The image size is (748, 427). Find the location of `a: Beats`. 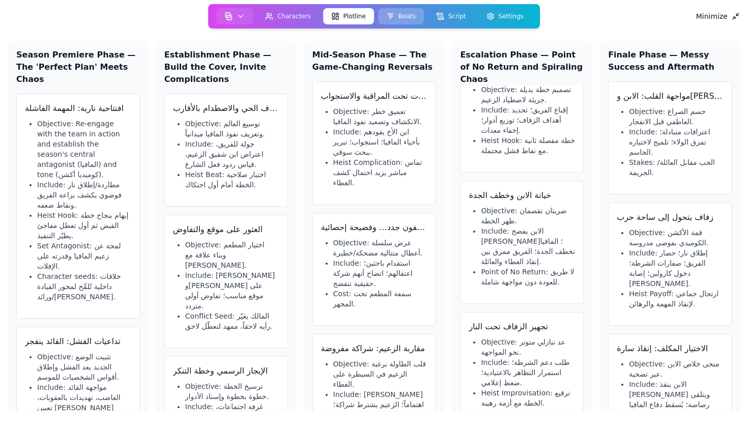

a: Beats is located at coordinates (401, 16).